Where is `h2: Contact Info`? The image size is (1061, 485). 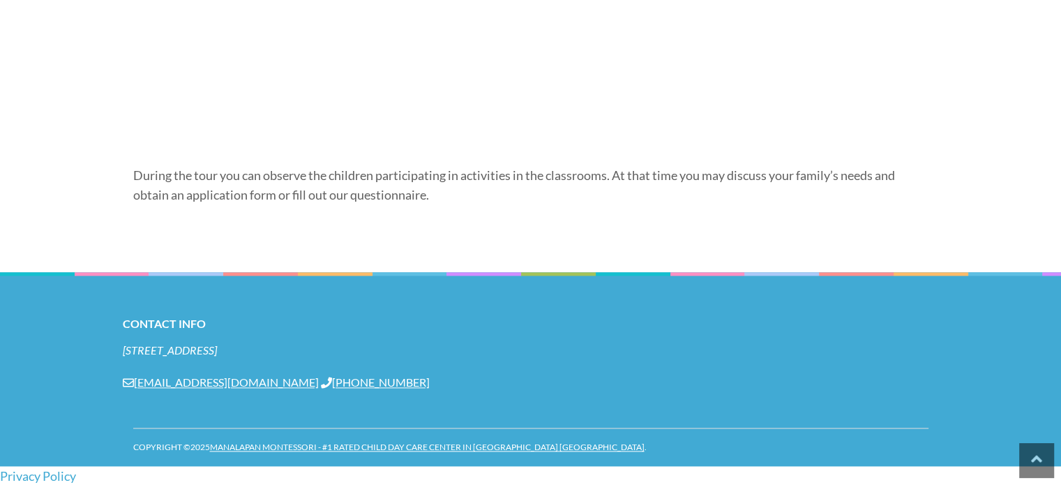 h2: Contact Info is located at coordinates (531, 324).